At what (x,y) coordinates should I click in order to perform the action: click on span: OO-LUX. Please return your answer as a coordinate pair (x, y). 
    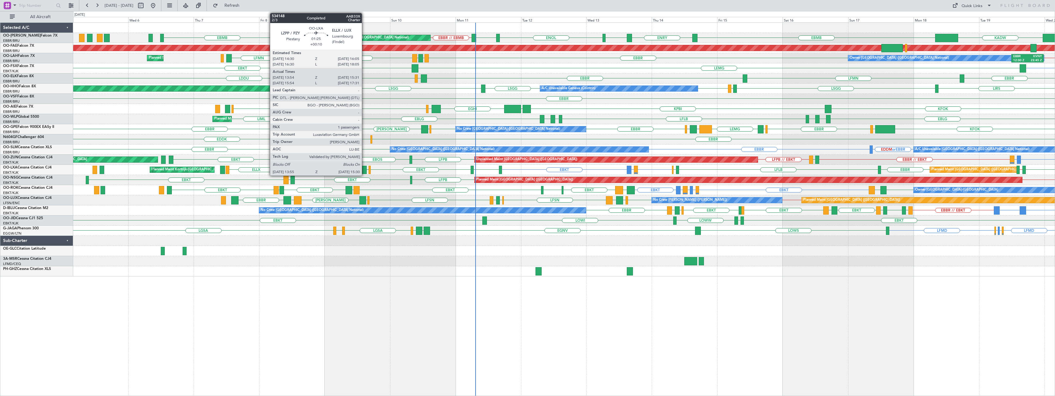
    Looking at the image, I should click on (10, 198).